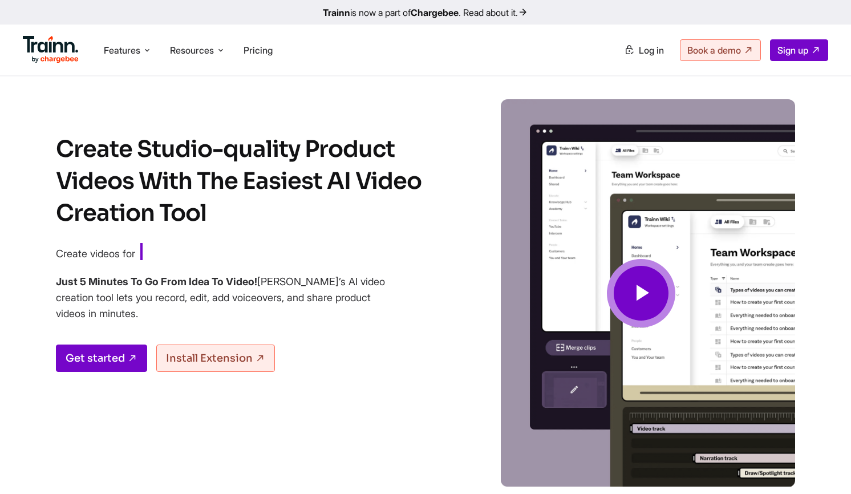 This screenshot has height=494, width=851. Describe the element at coordinates (337, 13) in the screenshot. I see `b: Trainn` at that location.